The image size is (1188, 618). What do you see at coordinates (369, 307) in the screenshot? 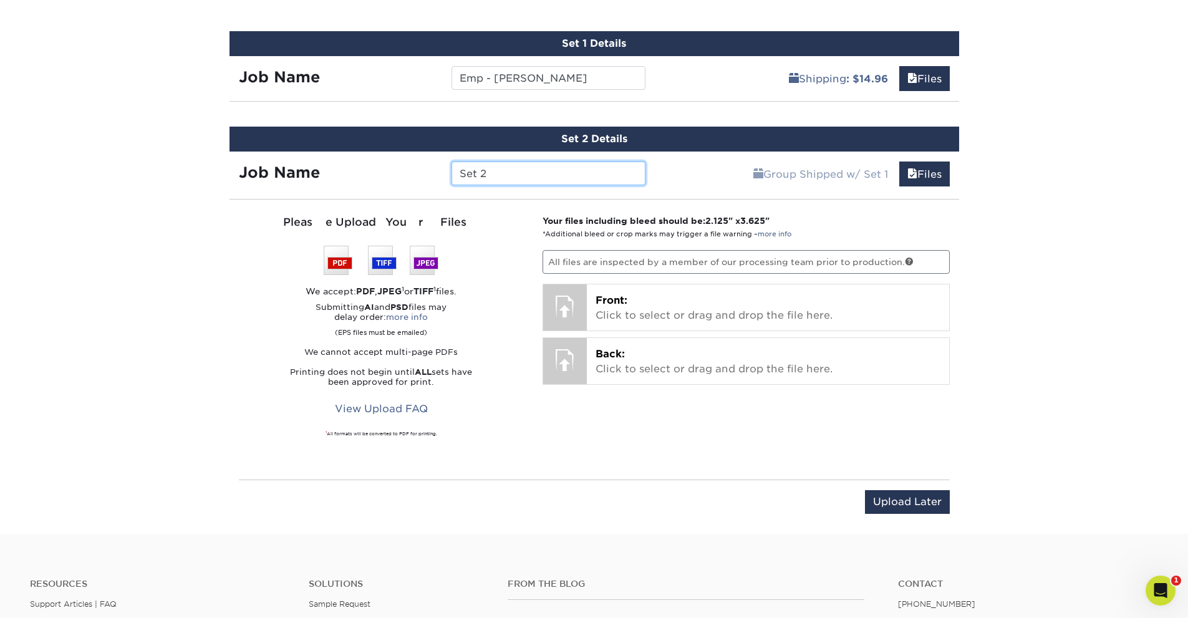
I see `strong: AI` at bounding box center [369, 307].